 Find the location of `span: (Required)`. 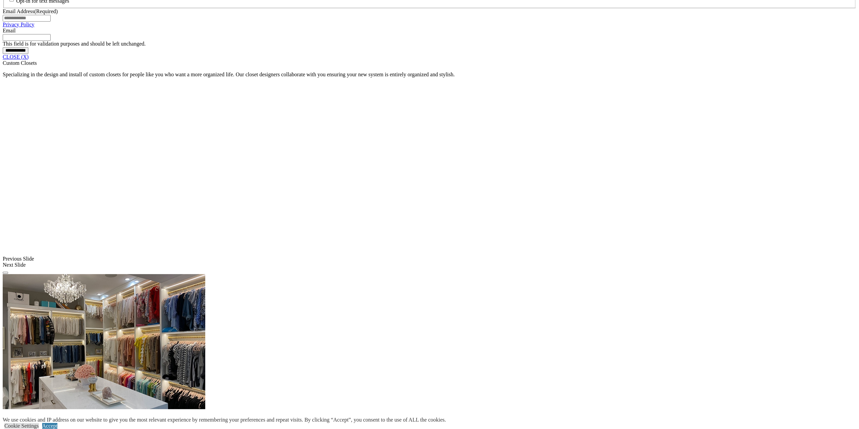

span: (Required) is located at coordinates (46, 11).